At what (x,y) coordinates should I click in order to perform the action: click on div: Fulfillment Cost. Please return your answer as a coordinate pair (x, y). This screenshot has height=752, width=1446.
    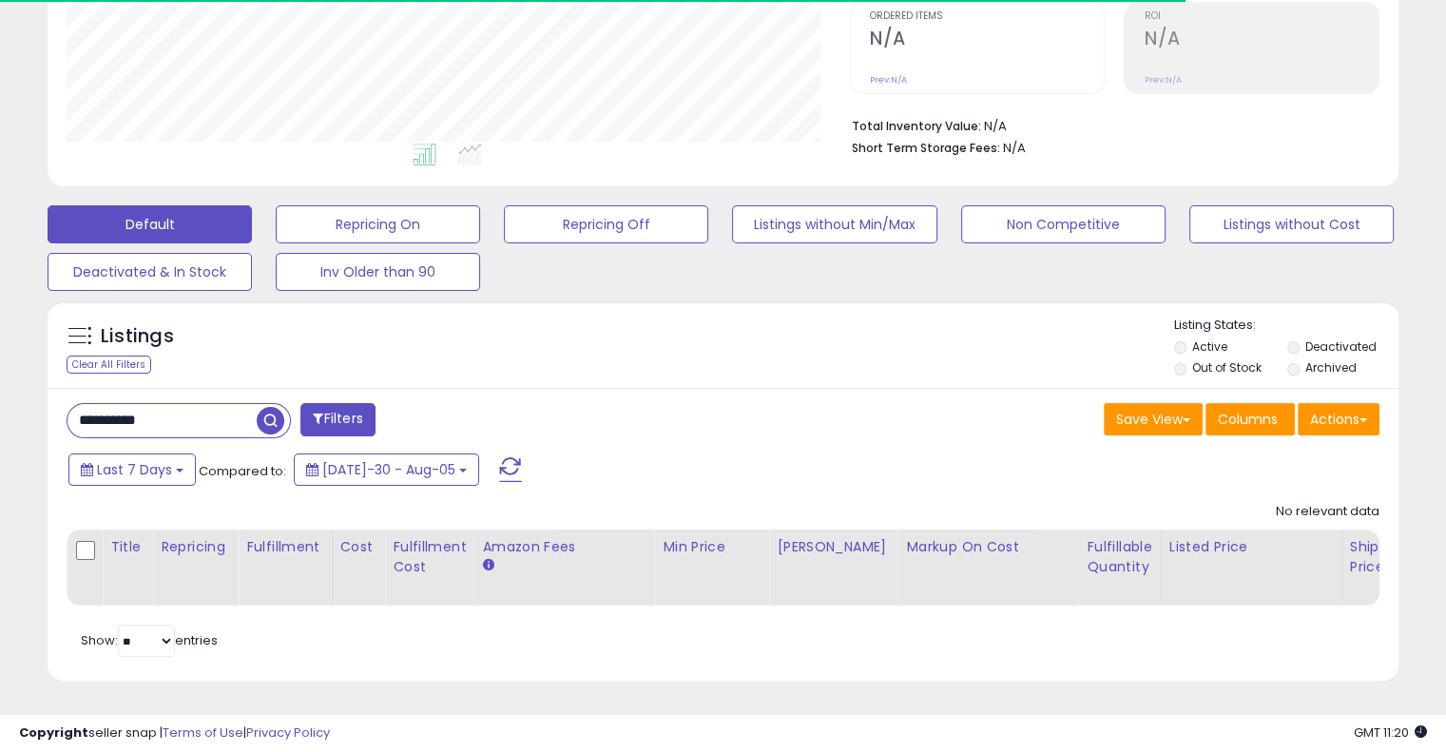
    Looking at the image, I should click on (429, 557).